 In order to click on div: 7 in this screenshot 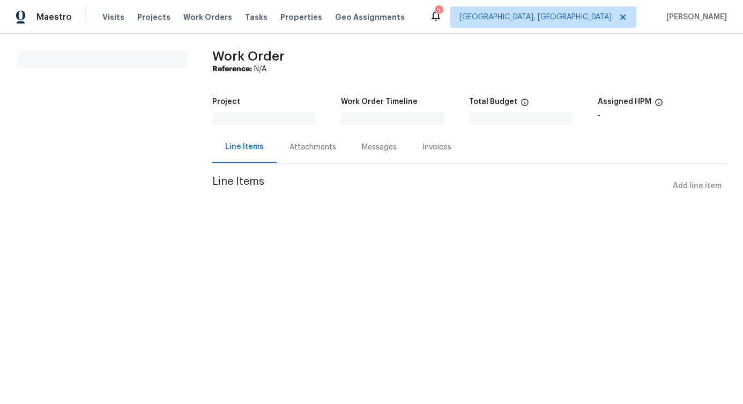, I will do `click(439, 12)`.